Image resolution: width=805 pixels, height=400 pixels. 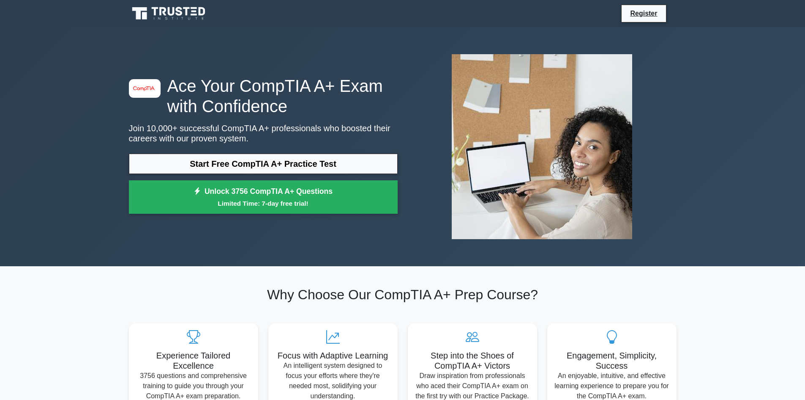 What do you see at coordinates (194, 360) in the screenshot?
I see `h5: Experience Tailored Excellence` at bounding box center [194, 360].